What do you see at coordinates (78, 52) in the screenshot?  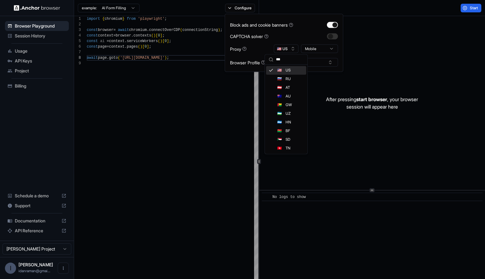 I see `div: 7` at bounding box center [78, 52].